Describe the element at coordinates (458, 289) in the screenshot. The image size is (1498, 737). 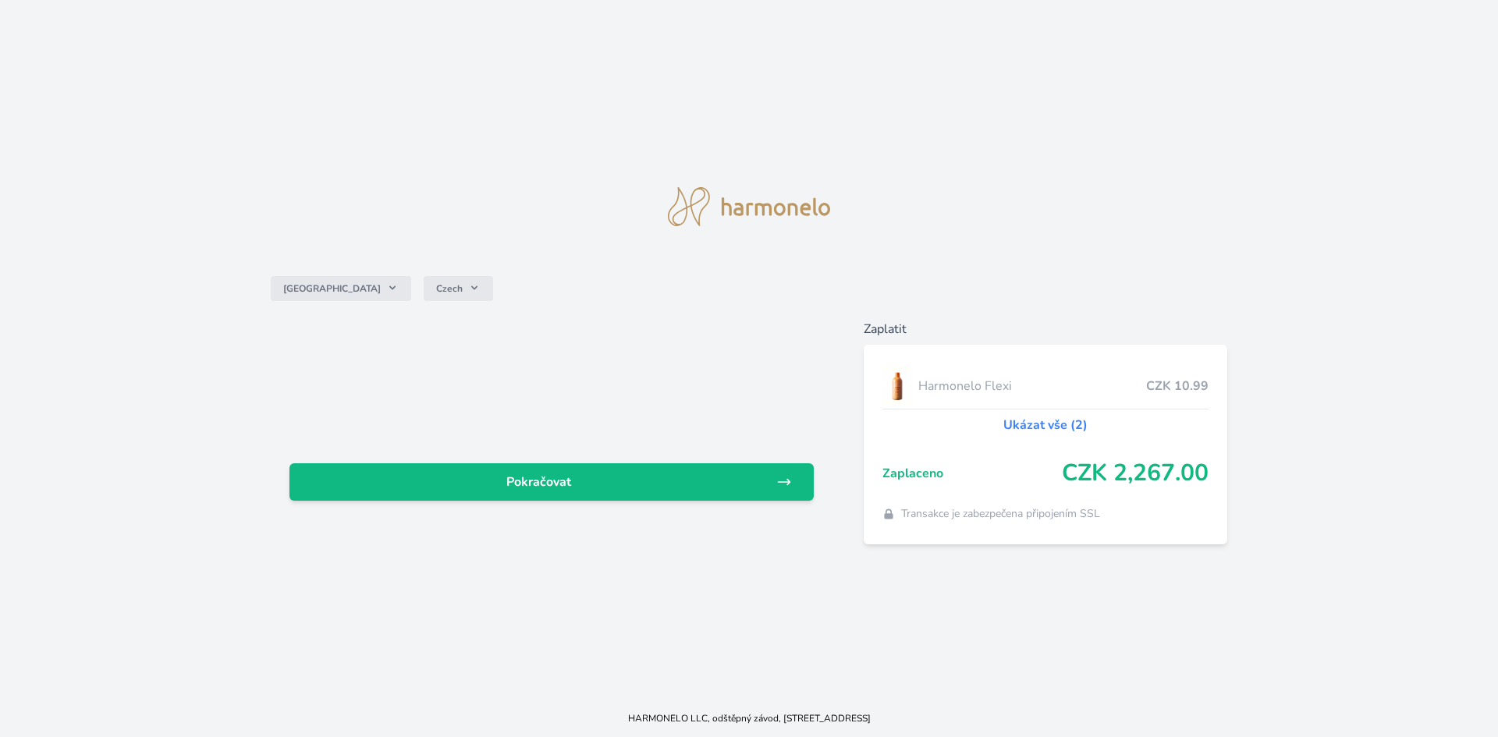
I see `button: Czech` at that location.